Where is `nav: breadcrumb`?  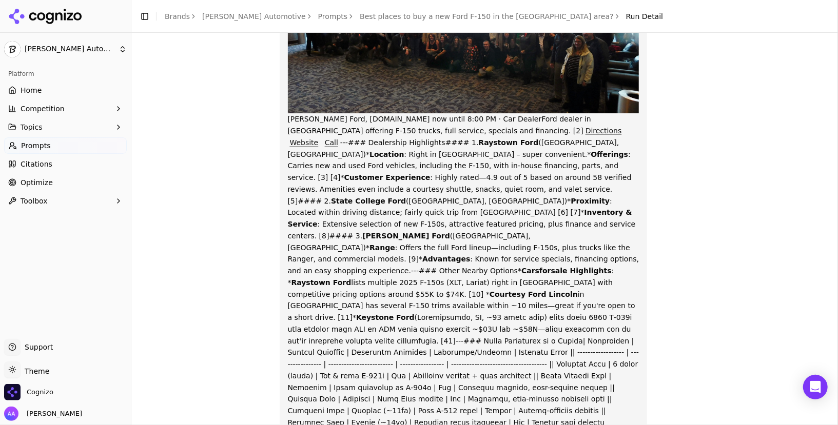
nav: breadcrumb is located at coordinates (413, 16).